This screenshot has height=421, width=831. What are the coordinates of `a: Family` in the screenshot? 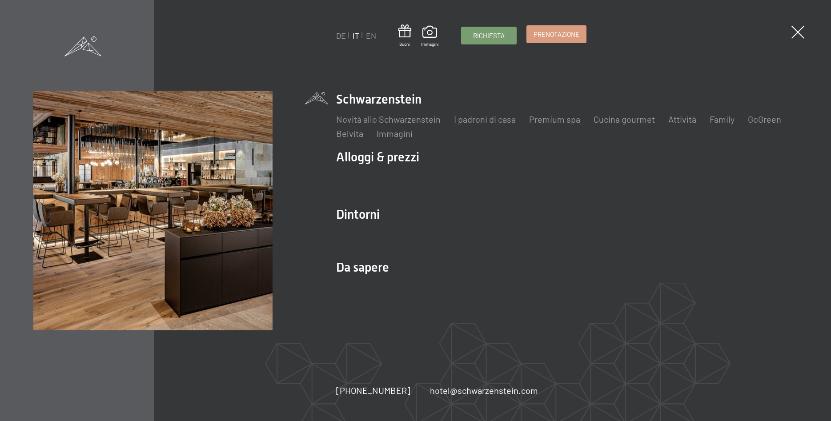 It's located at (722, 119).